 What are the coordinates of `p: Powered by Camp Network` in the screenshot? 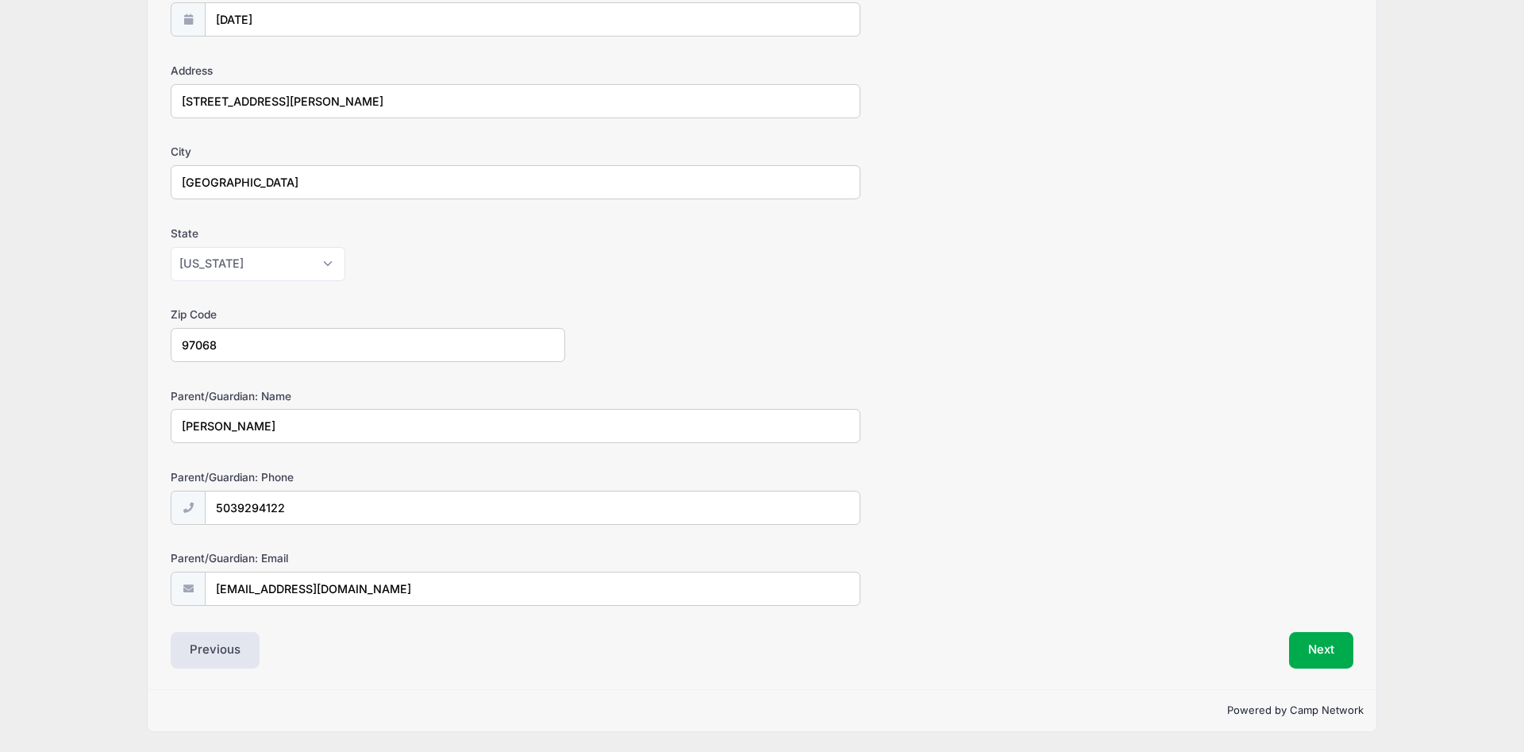 It's located at (762, 710).